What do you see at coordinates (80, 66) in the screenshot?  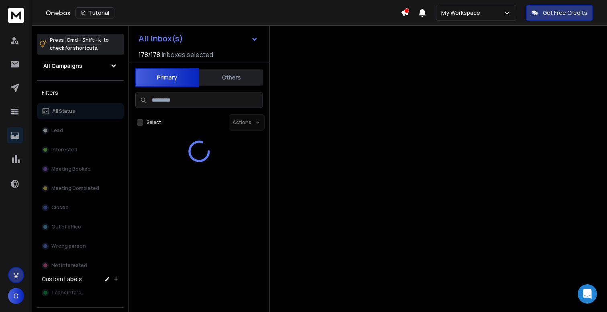 I see `button: All Campaigns` at bounding box center [80, 66].